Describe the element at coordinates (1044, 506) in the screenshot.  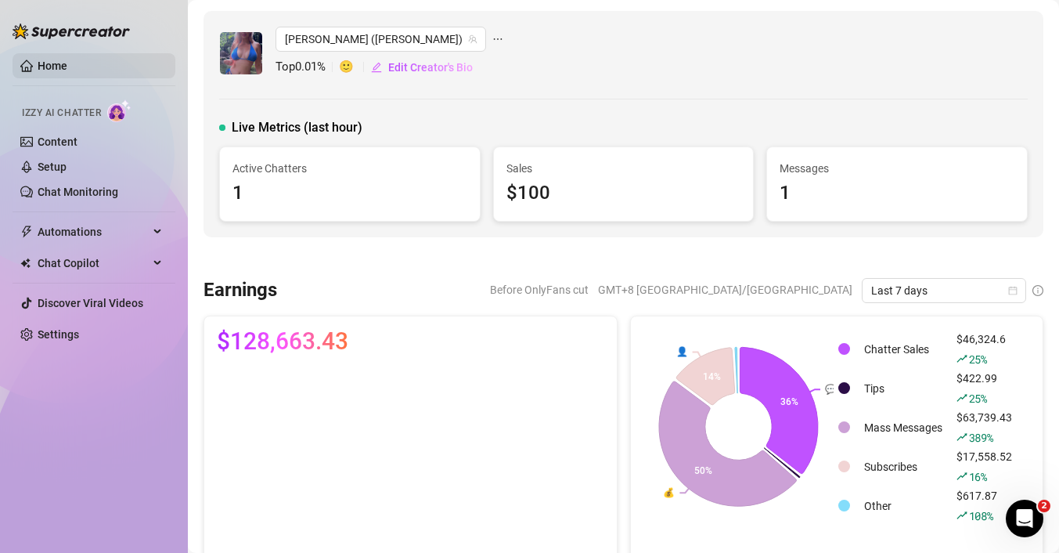
I see `span: 2` at that location.